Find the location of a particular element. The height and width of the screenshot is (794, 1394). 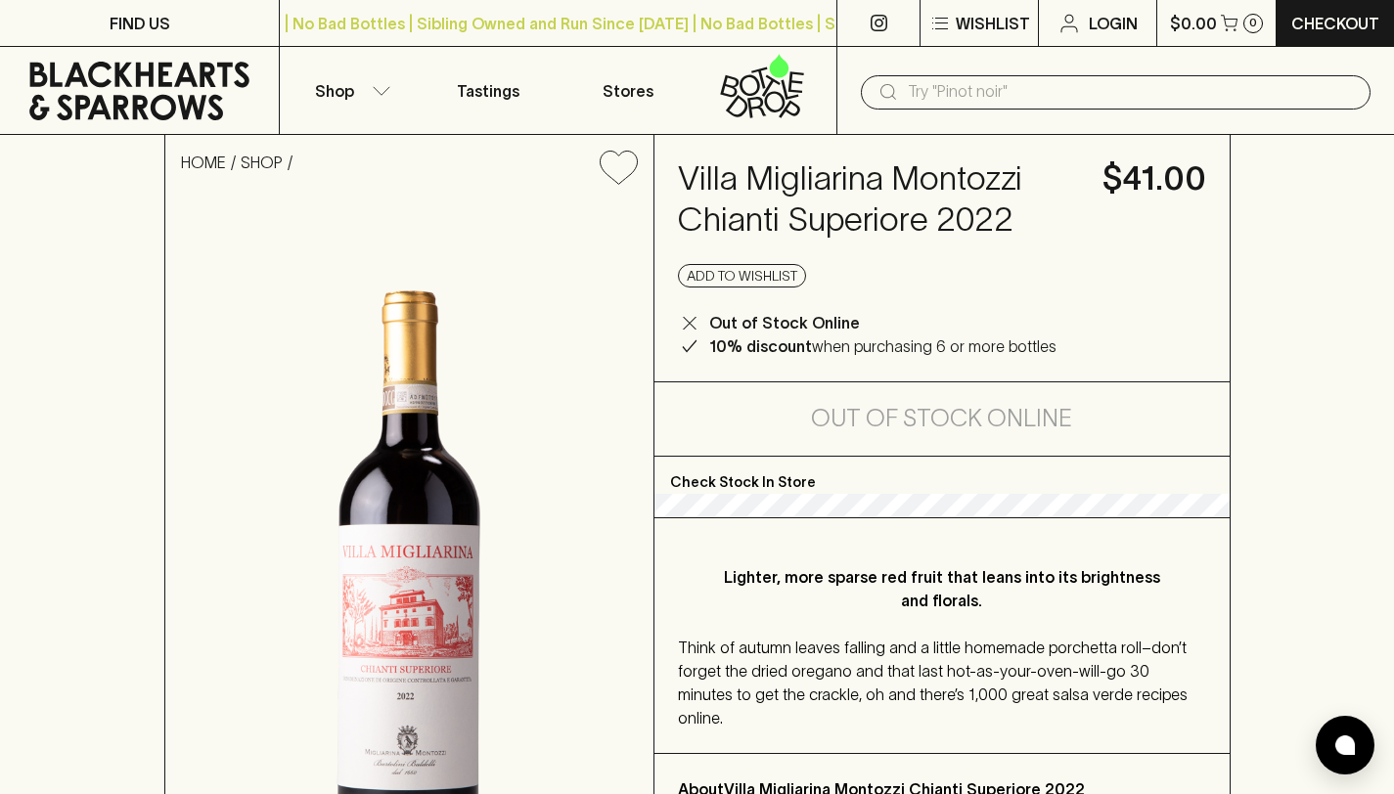

a: Tastings is located at coordinates (488, 90).